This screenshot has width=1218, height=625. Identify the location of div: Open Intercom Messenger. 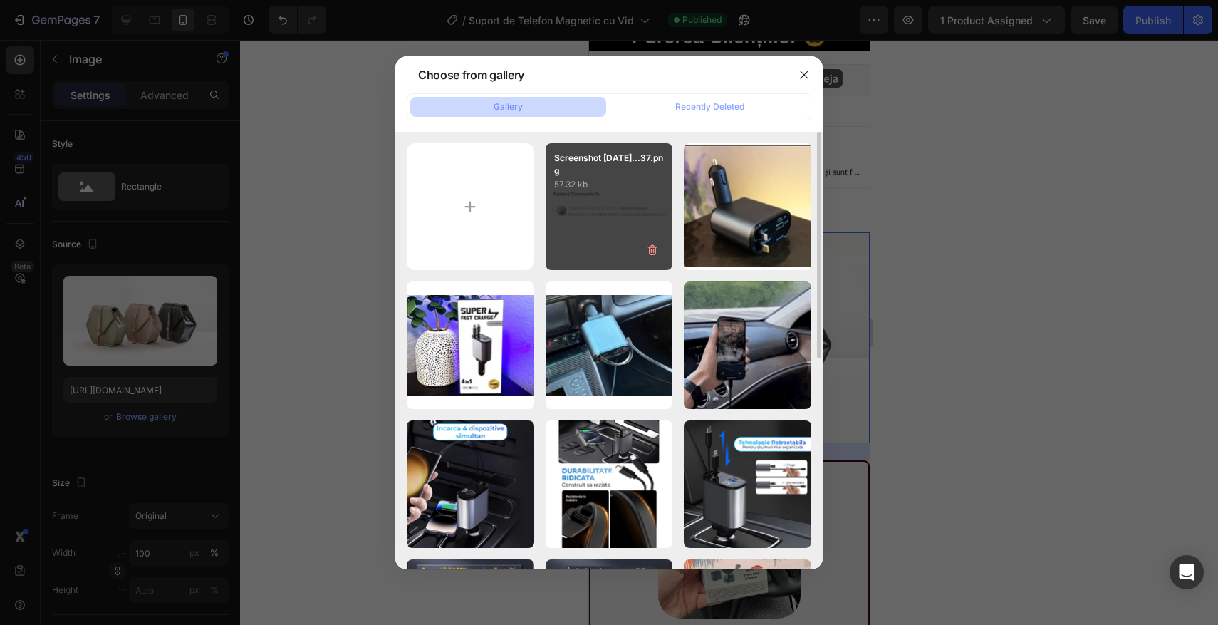
(1187, 572).